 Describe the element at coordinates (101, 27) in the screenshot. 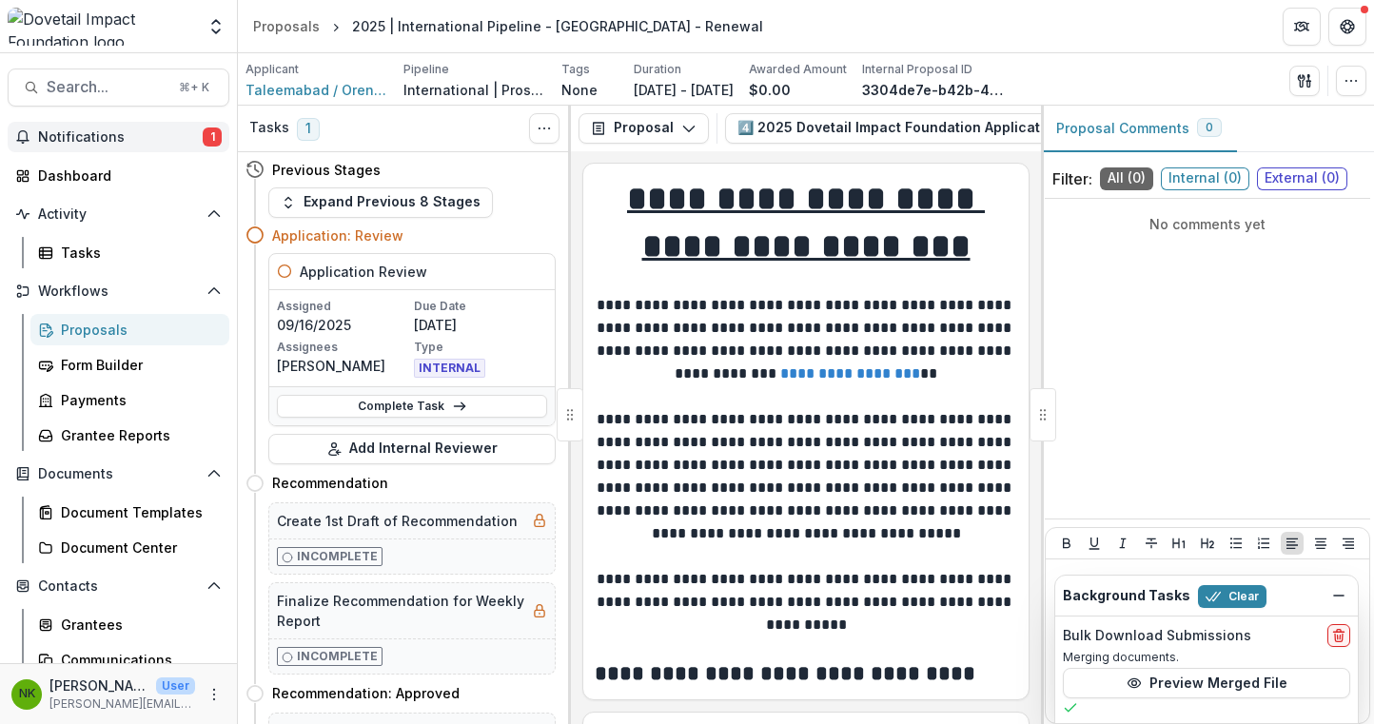

I see `img: Dovetail Impact Foundation logo` at that location.